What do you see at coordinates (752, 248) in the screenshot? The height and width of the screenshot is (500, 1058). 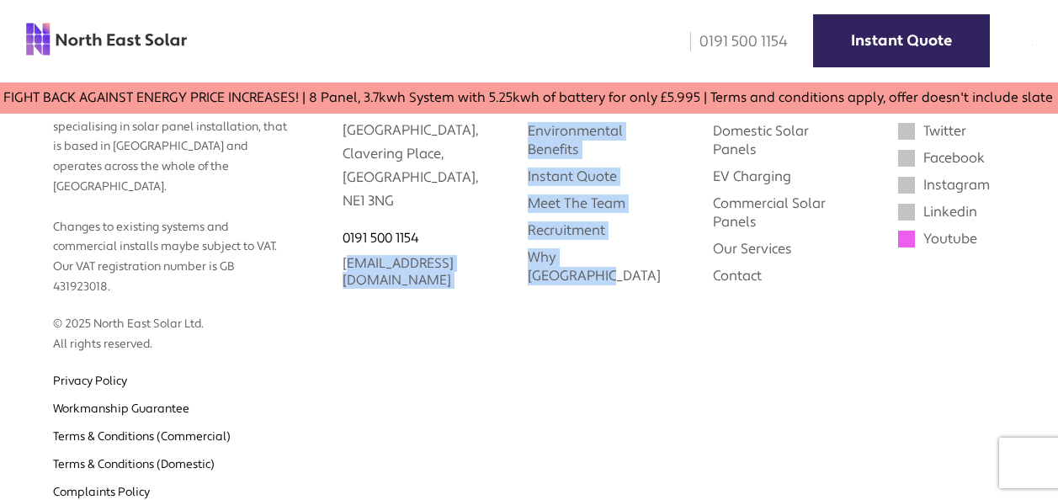 I see `a: Our Services` at bounding box center [752, 248].